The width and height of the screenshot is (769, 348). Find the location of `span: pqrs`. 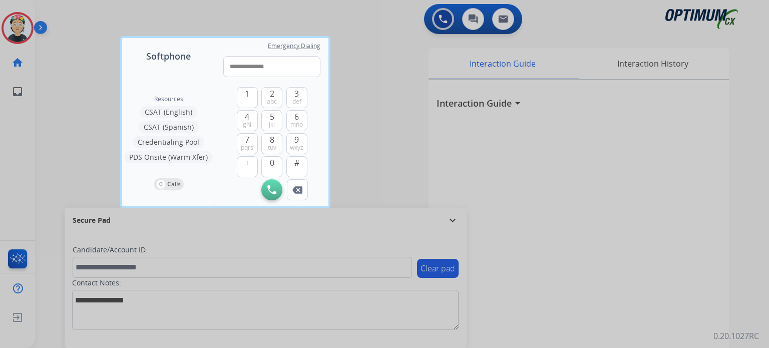

span: pqrs is located at coordinates (247, 148).